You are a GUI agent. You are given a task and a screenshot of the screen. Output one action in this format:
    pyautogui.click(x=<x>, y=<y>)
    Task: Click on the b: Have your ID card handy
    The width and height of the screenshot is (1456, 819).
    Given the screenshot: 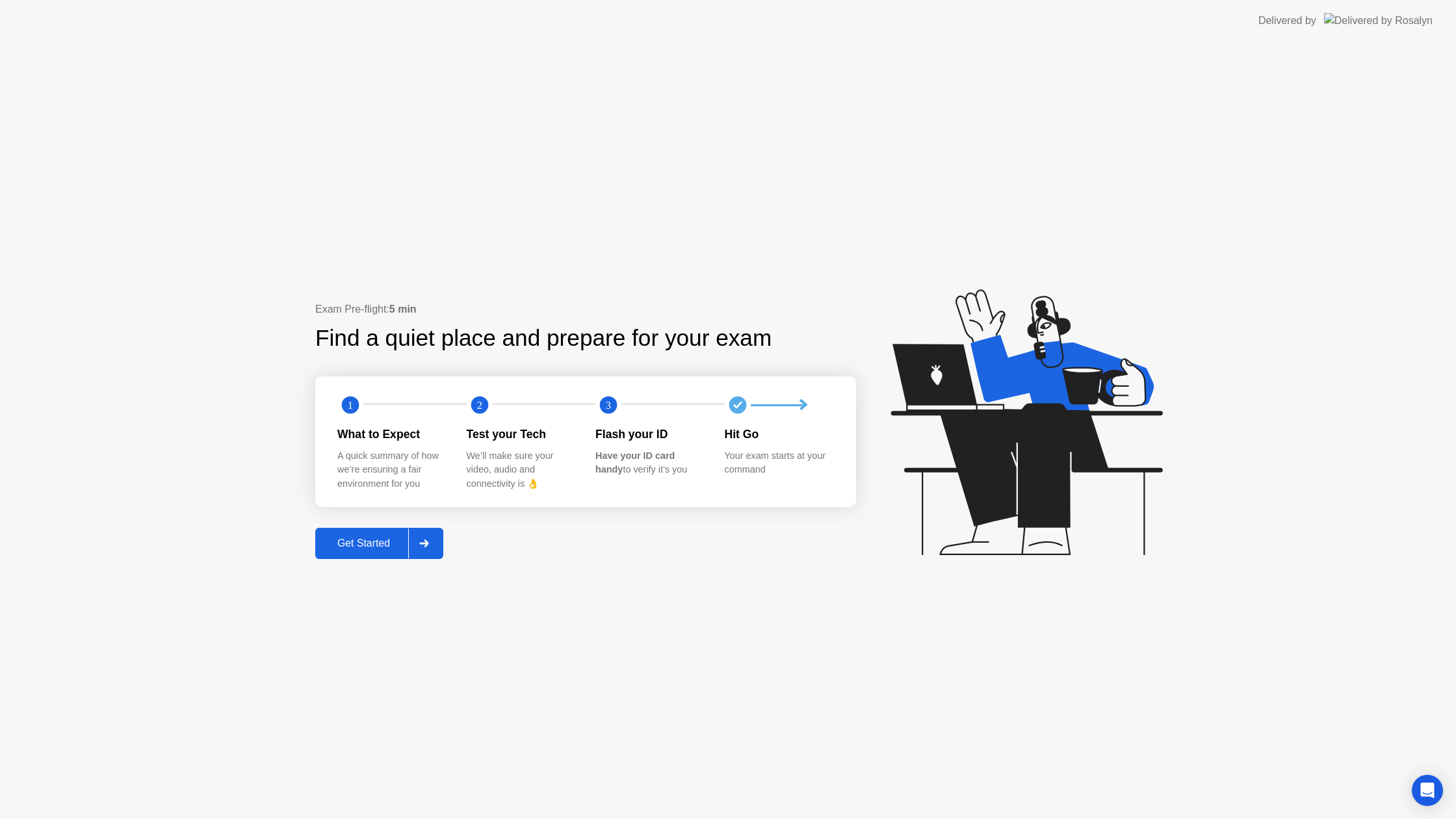 What is the action you would take?
    pyautogui.click(x=635, y=463)
    